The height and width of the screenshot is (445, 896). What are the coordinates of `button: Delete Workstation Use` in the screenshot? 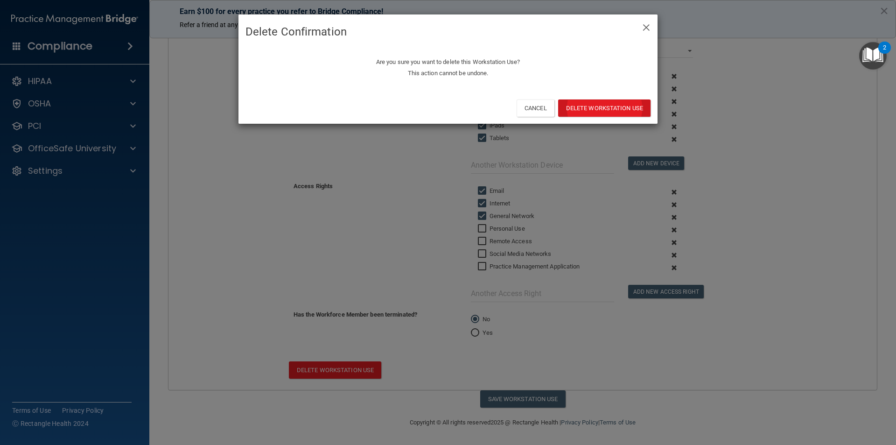 It's located at (604, 108).